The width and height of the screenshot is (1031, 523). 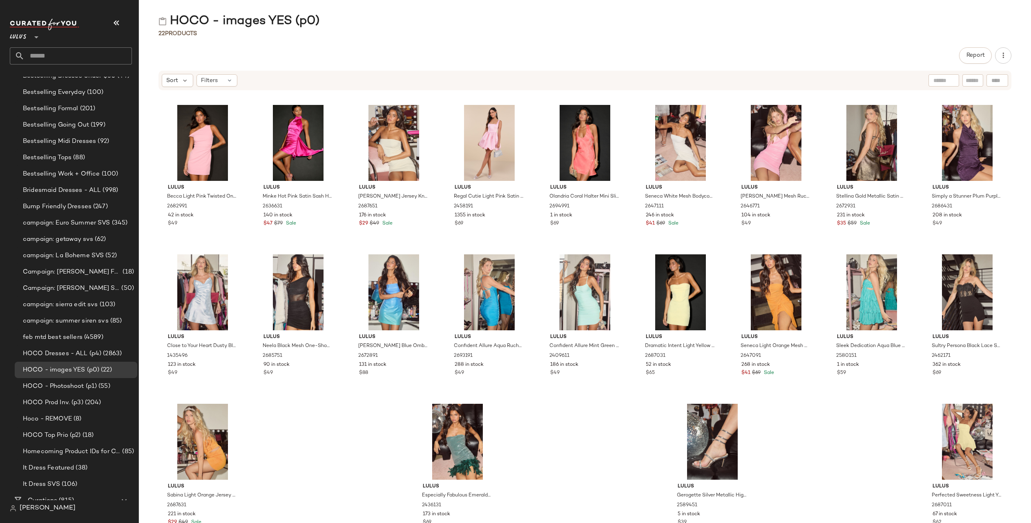 What do you see at coordinates (712, 496) in the screenshot?
I see `span: Gerogette Silver Metallic High Heel Ankle Wrap Sandals` at bounding box center [712, 496].